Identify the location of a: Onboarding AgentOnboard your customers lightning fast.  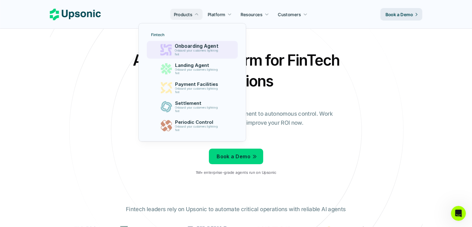
(192, 50).